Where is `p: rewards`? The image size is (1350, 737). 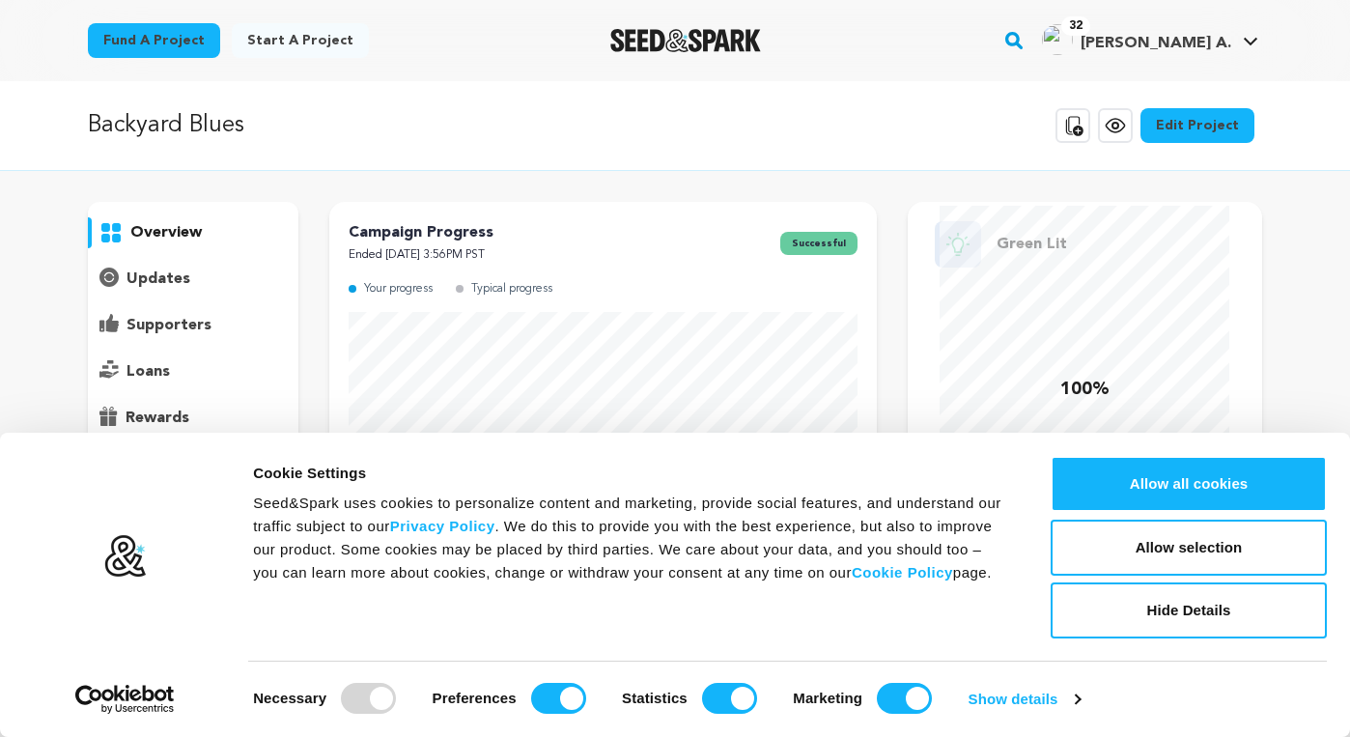
p: rewards is located at coordinates (157, 418).